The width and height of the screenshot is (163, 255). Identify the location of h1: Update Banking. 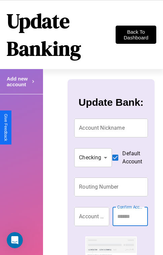
(61, 35).